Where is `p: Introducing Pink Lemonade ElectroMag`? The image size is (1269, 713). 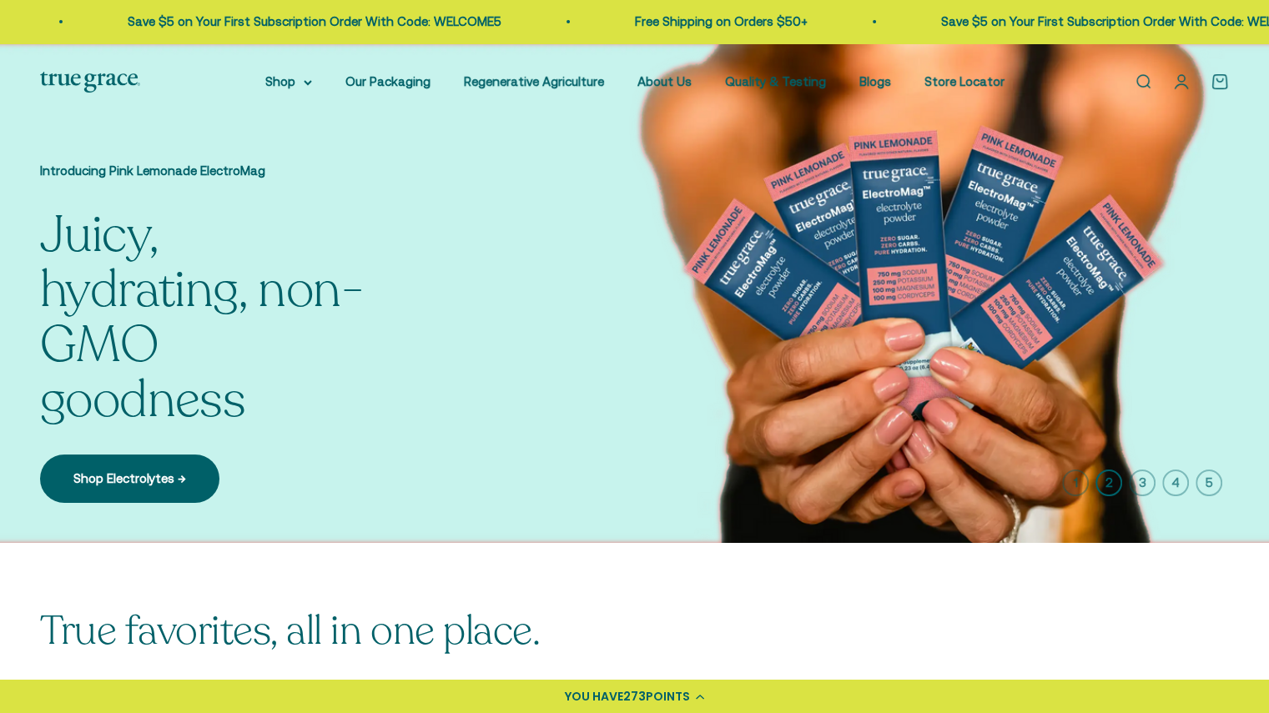 p: Introducing Pink Lemonade ElectroMag is located at coordinates (207, 171).